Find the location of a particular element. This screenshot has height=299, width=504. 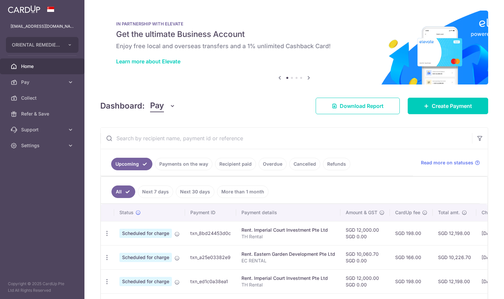

input: Search by recipient name, payment id or reference is located at coordinates (287, 138).